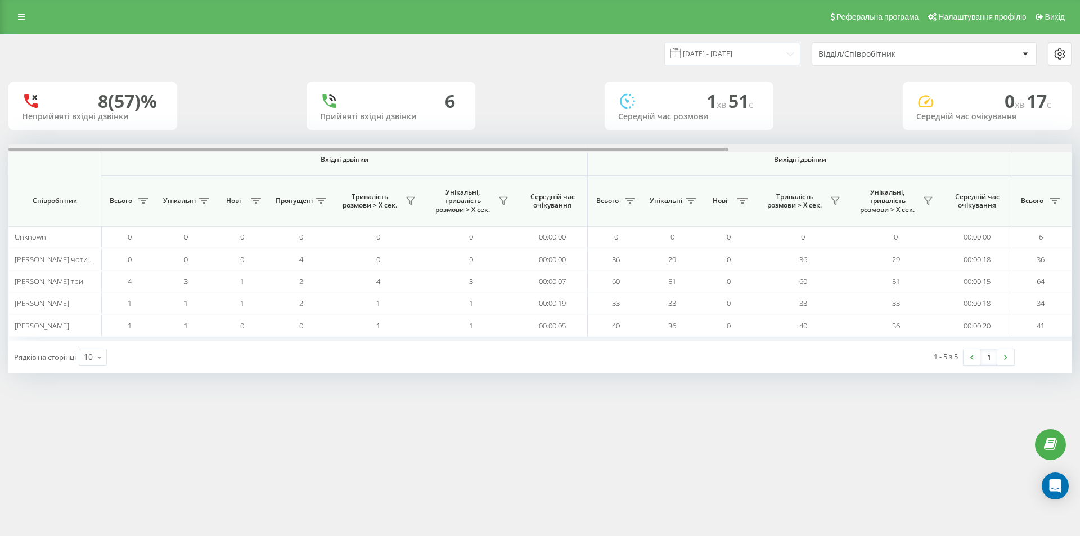  Describe the element at coordinates (1039, 101) in the screenshot. I see `span: 17` at that location.